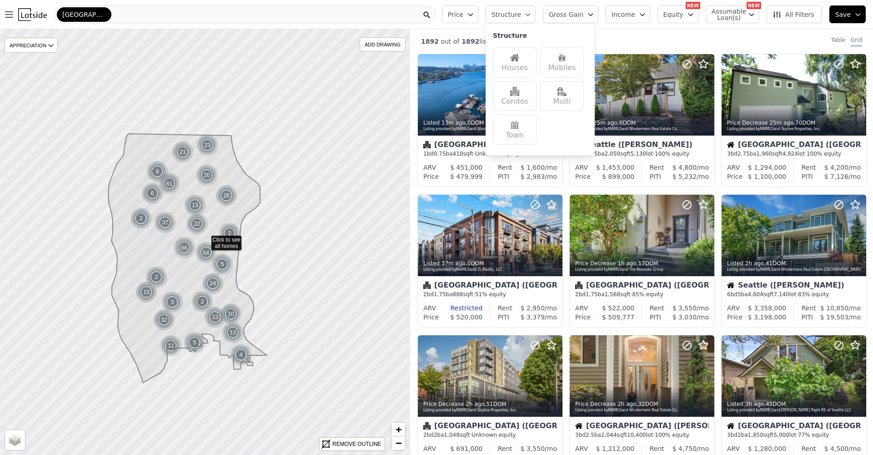 This screenshot has width=873, height=455. What do you see at coordinates (794, 294) in the screenshot?
I see `div: 6 bd 5 ba sqft lot · 83% equity` at bounding box center [794, 294].